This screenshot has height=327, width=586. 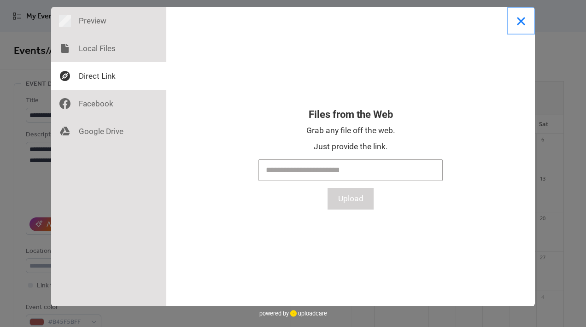 I want to click on button: Upload, so click(x=351, y=199).